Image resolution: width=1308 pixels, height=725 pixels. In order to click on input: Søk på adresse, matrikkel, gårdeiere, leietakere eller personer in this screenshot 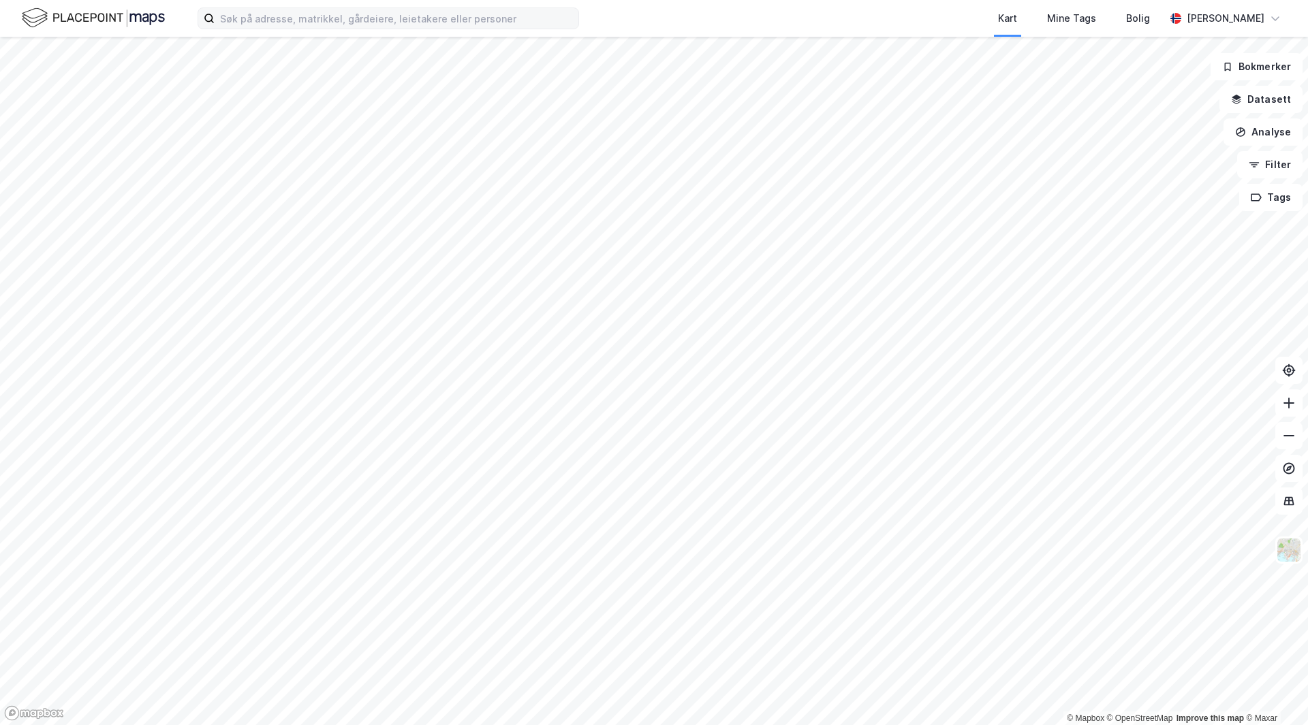, I will do `click(396, 18)`.